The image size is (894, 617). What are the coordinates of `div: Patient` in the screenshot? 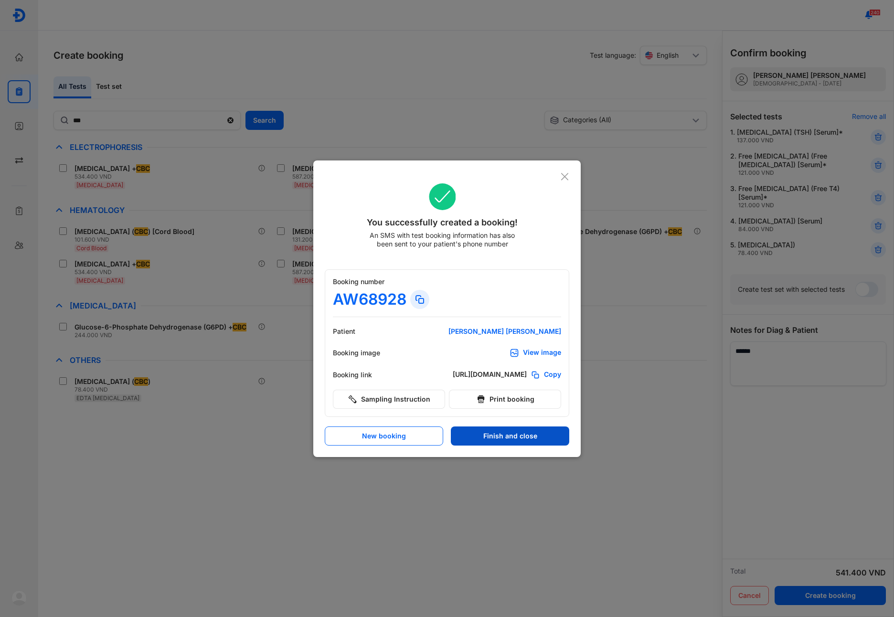 It's located at (362, 331).